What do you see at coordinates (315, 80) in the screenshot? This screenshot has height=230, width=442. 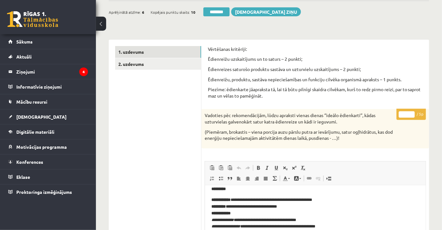 I see `p: Ēdienreižu, produktu, sastāva nepieciešamības un funkciju cilvēka organismā apraksts – 1 punkts.` at bounding box center [315, 80].